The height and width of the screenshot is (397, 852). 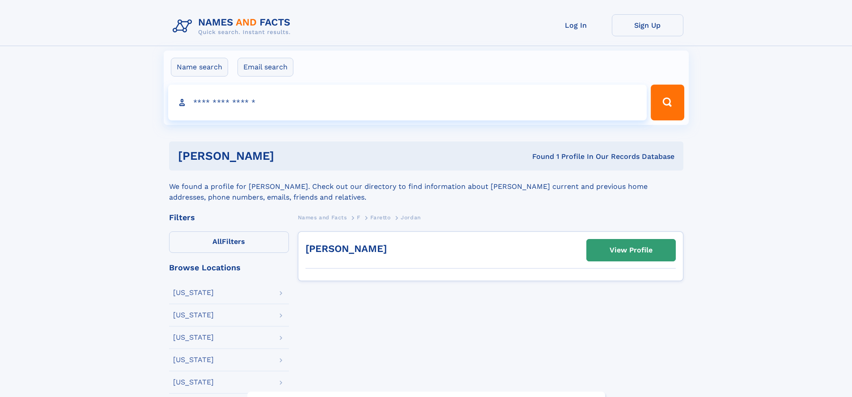 I want to click on span: Jordan, so click(x=411, y=217).